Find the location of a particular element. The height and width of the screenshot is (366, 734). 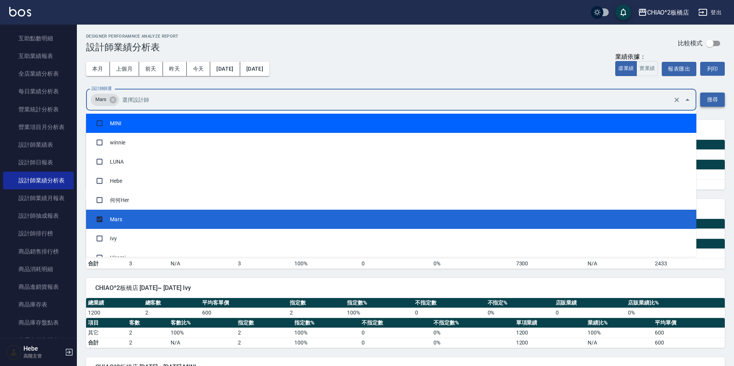

a: 設計師業績表 is located at coordinates (38, 145).